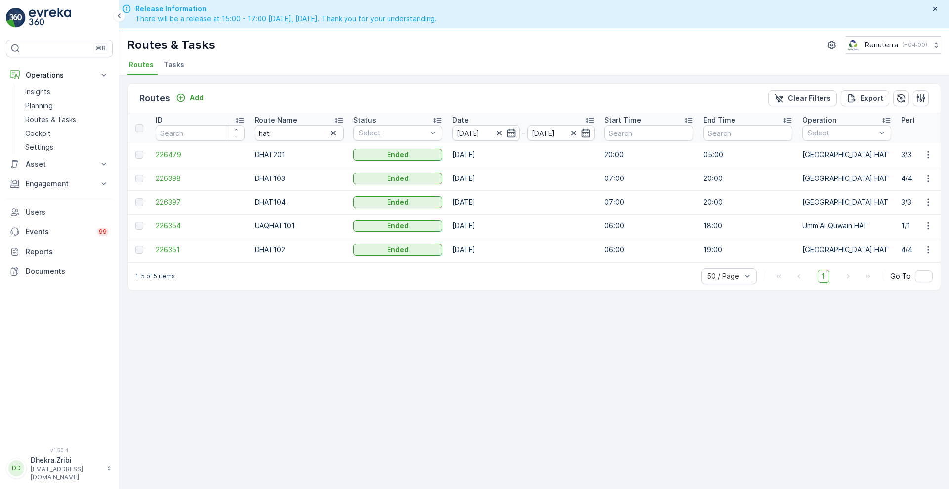 The height and width of the screenshot is (489, 949). I want to click on span: 226398, so click(200, 178).